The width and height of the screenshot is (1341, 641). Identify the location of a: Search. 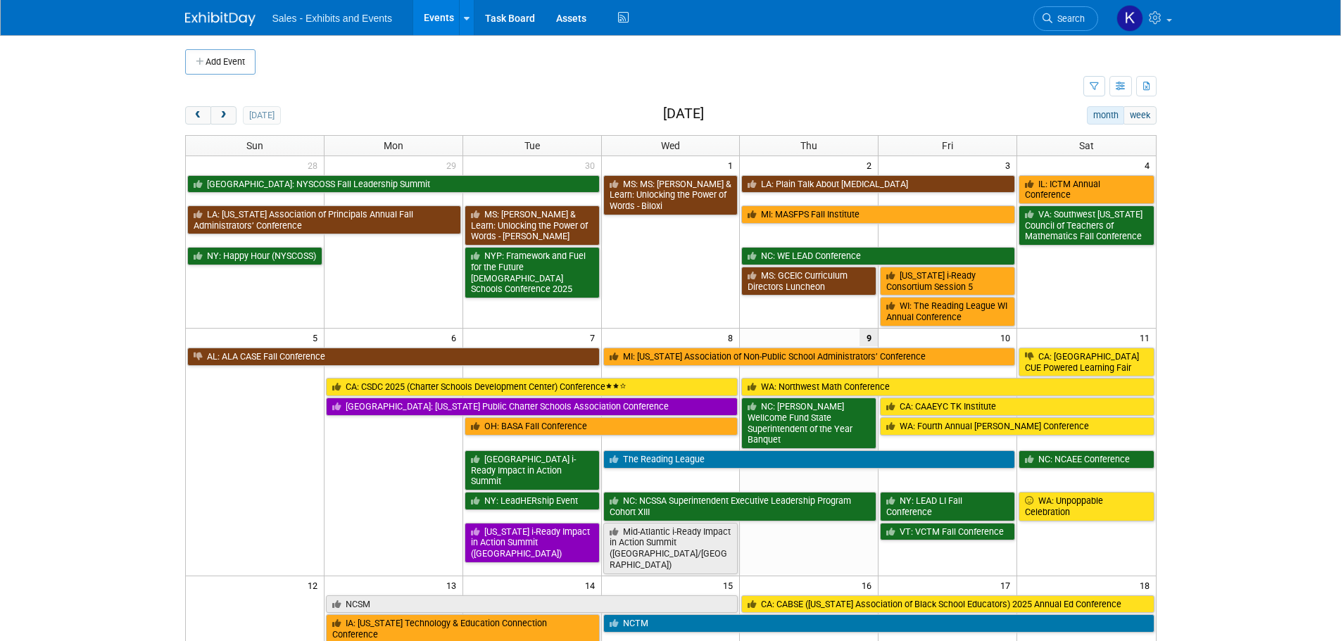
(1066, 18).